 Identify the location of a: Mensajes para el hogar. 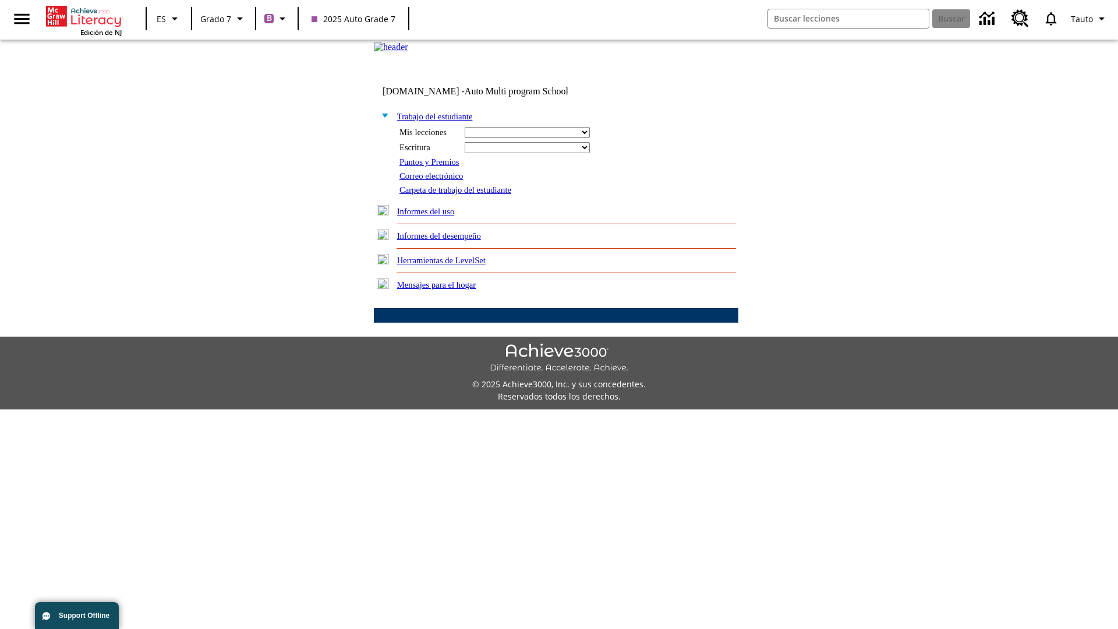
(437, 285).